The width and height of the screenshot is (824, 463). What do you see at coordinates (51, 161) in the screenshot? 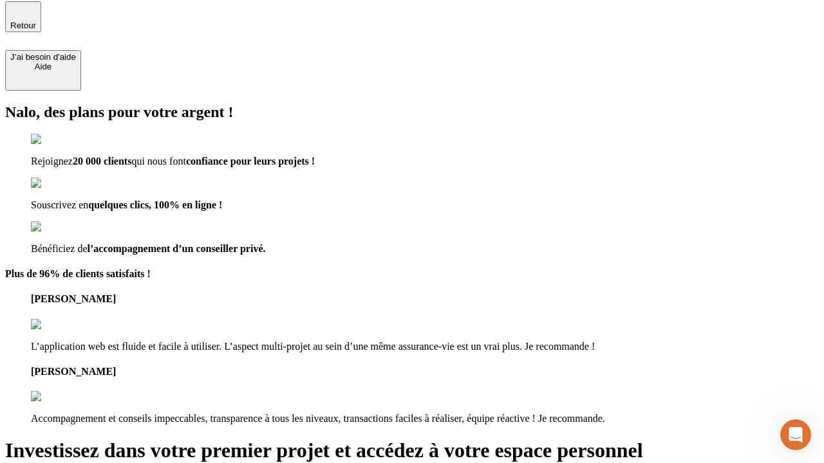
I see `span: Rejoignez` at bounding box center [51, 161].